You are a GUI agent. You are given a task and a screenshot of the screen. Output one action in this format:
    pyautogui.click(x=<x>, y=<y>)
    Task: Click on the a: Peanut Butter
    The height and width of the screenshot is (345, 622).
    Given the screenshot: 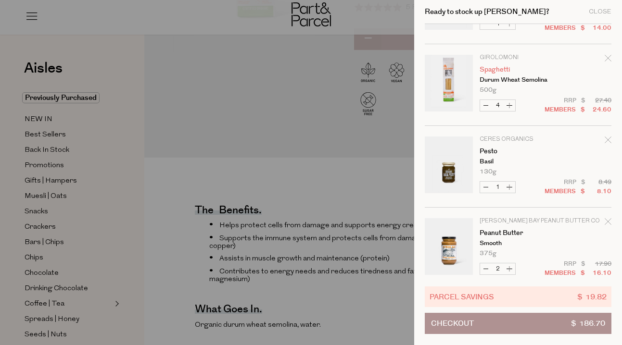 What is the action you would take?
    pyautogui.click(x=517, y=233)
    